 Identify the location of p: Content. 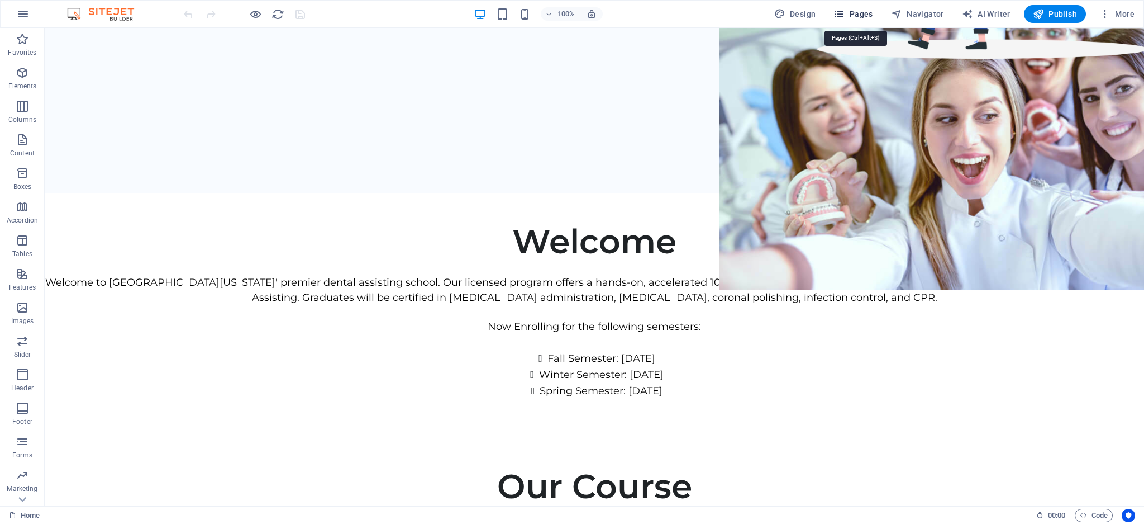
(22, 153).